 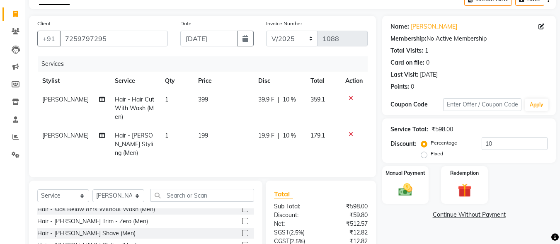 I want to click on span: 2.5%, so click(x=297, y=233).